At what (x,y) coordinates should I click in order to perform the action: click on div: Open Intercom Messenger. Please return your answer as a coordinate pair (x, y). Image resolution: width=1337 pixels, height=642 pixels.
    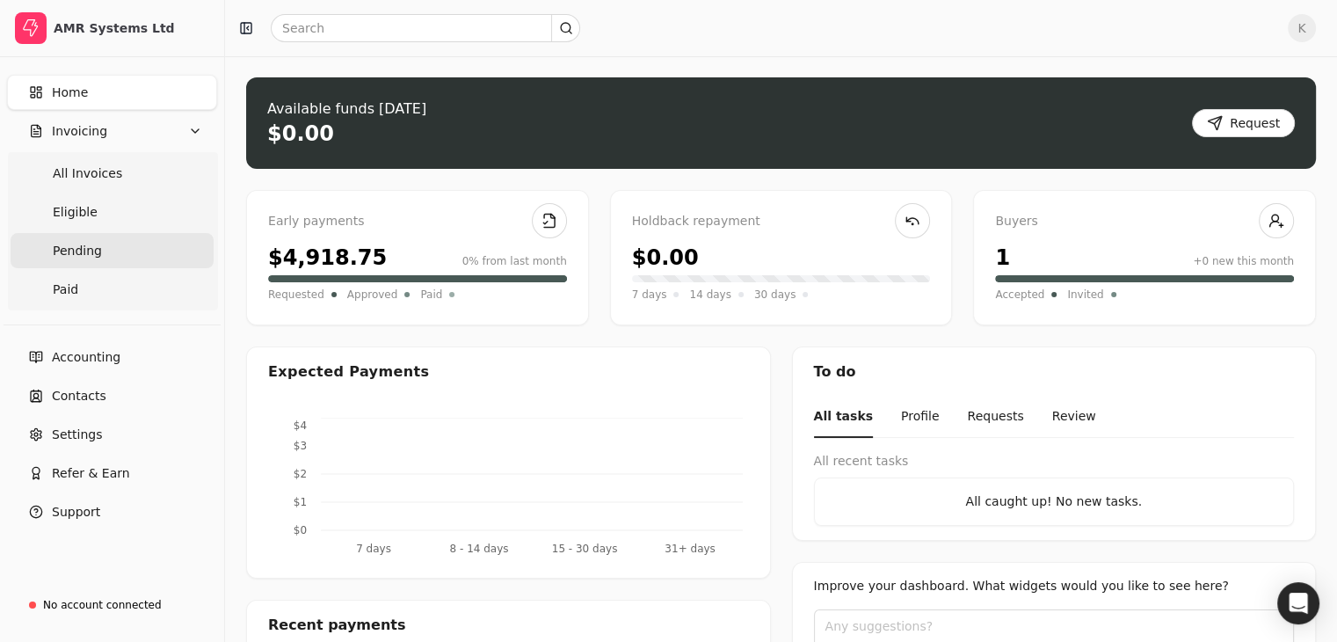
    Looking at the image, I should click on (1298, 603).